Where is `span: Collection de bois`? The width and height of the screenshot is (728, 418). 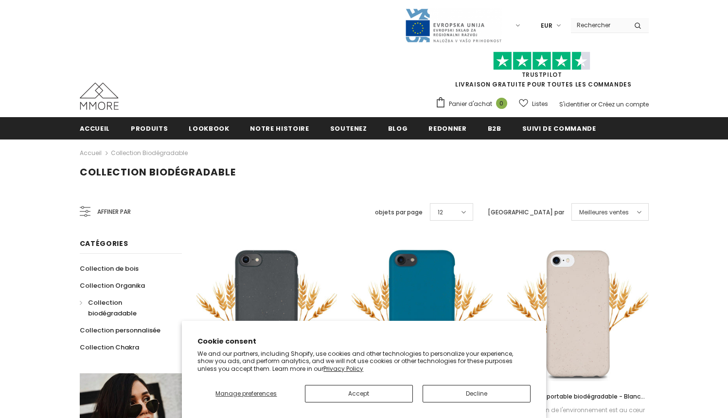
span: Collection de bois is located at coordinates (109, 268).